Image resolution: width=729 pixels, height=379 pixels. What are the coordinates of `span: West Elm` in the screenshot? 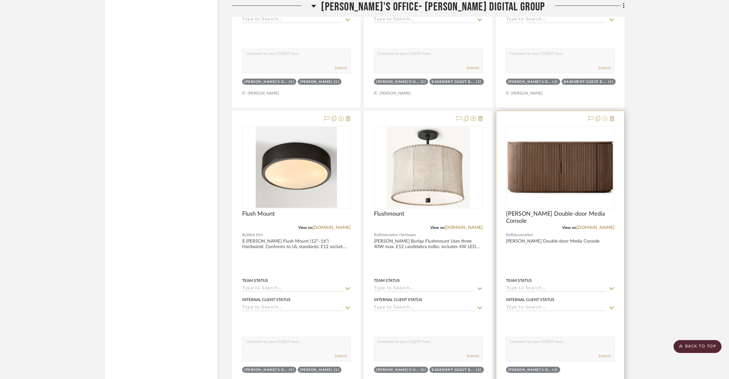 It's located at (254, 235).